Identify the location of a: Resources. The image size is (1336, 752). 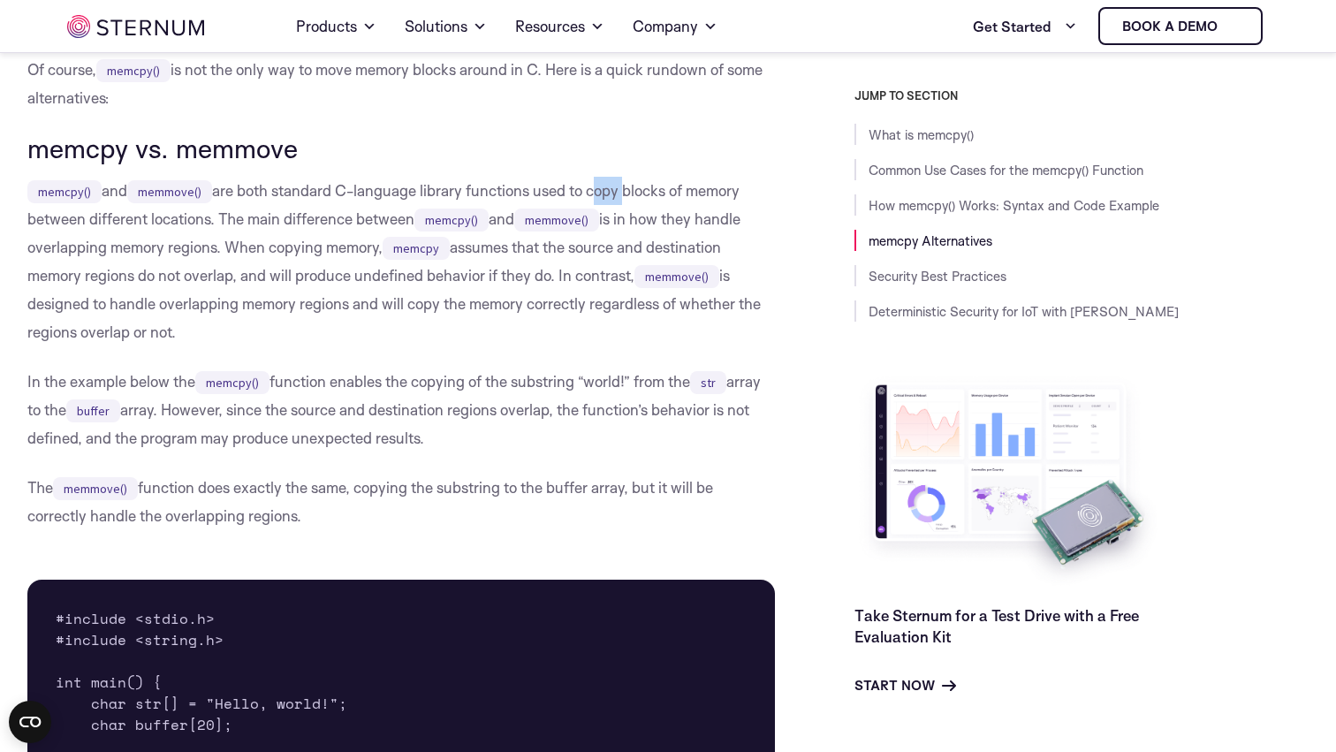
(559, 27).